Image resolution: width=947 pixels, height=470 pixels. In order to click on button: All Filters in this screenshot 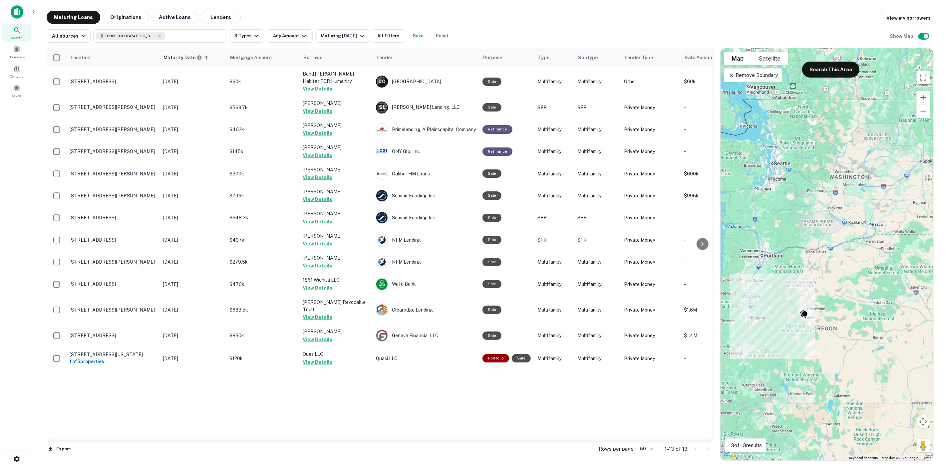, I will do `click(389, 36)`.